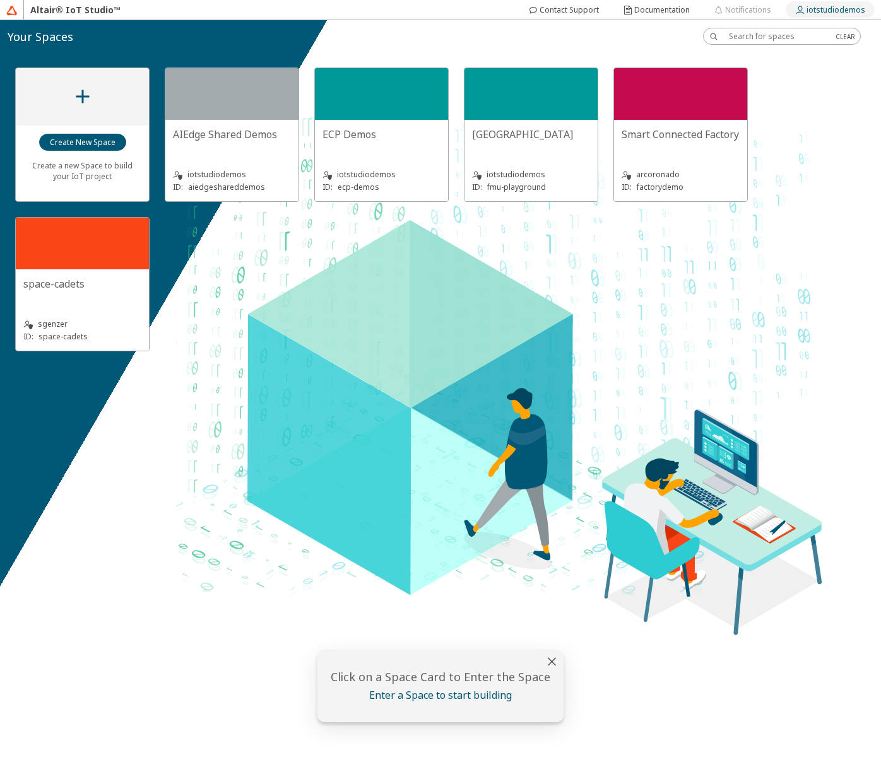 Image resolution: width=881 pixels, height=760 pixels. I want to click on unity-typography: Create a new Space to build your IoT project, so click(82, 170).